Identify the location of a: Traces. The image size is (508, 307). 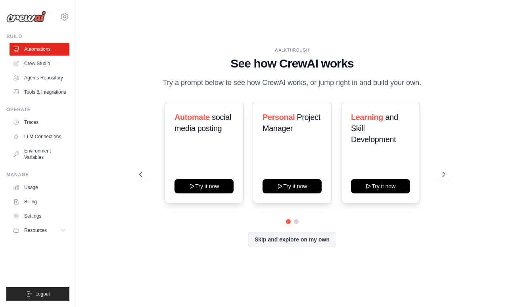
(39, 122).